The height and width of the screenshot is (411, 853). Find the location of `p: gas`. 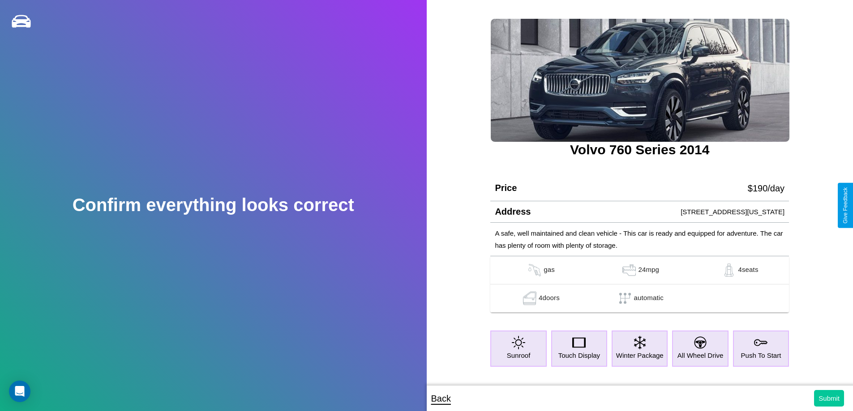

p: gas is located at coordinates (549, 270).